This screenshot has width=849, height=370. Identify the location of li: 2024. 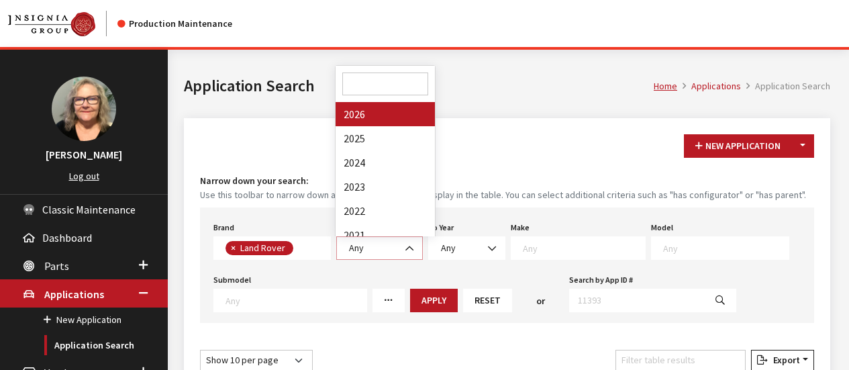
(385, 162).